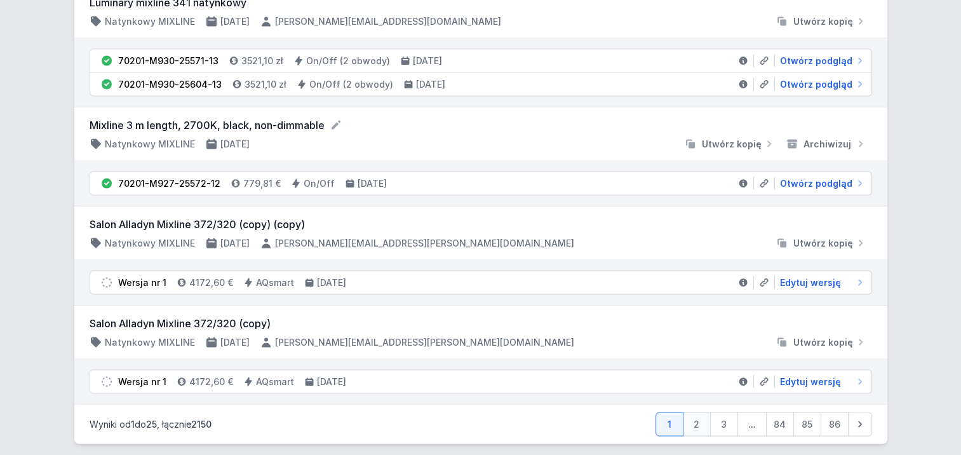 Image resolution: width=961 pixels, height=455 pixels. Describe the element at coordinates (827, 144) in the screenshot. I see `span: Archiwizuj` at that location.